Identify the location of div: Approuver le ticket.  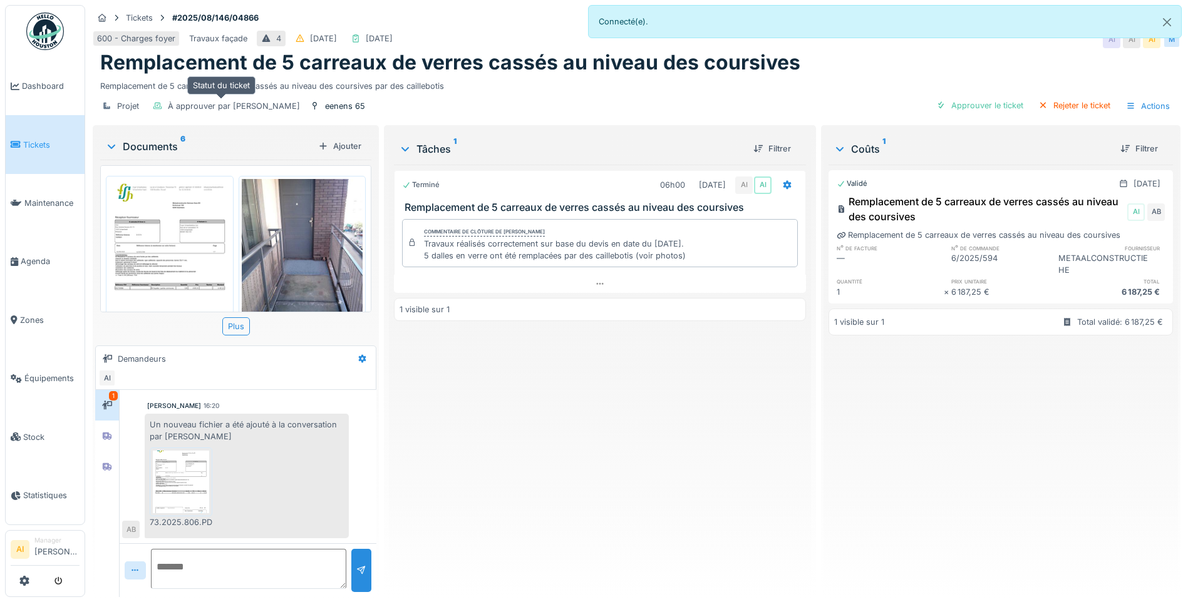
(979, 105).